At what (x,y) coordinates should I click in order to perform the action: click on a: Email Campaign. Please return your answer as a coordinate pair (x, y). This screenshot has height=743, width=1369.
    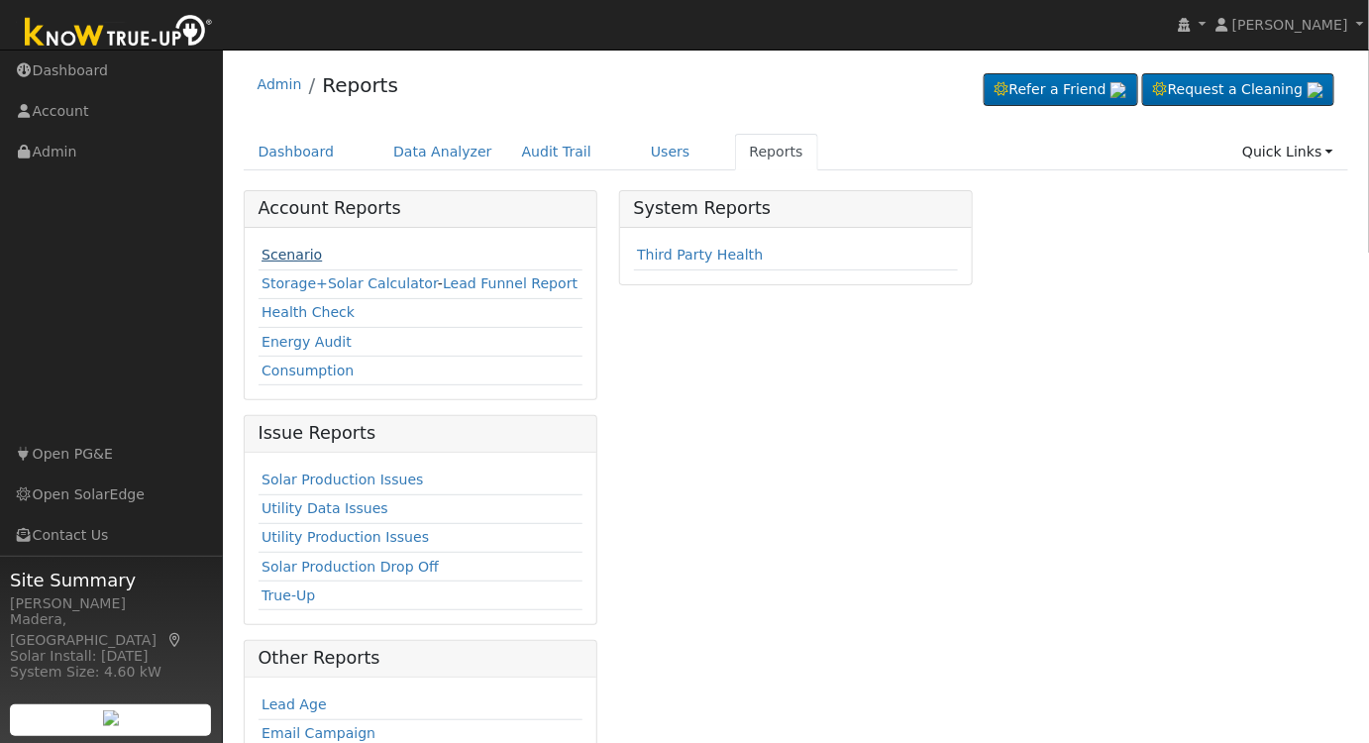
    Looking at the image, I should click on (318, 733).